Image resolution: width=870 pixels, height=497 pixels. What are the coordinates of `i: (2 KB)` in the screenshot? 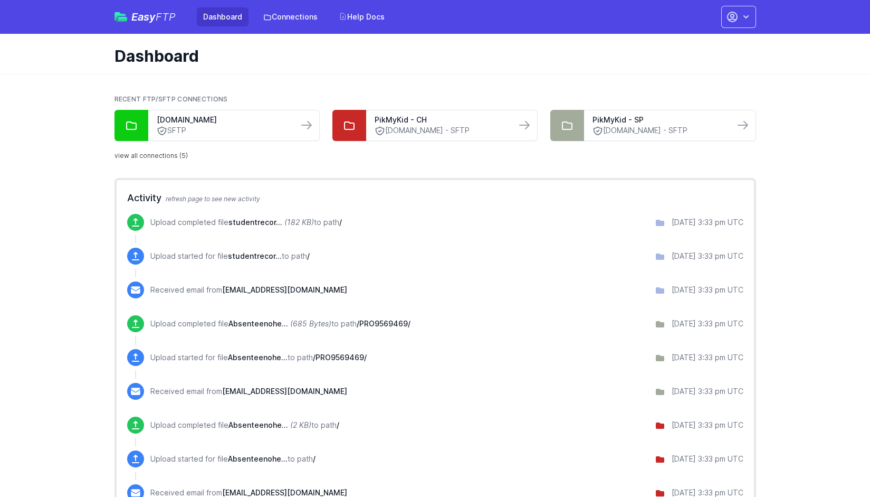 It's located at (301, 424).